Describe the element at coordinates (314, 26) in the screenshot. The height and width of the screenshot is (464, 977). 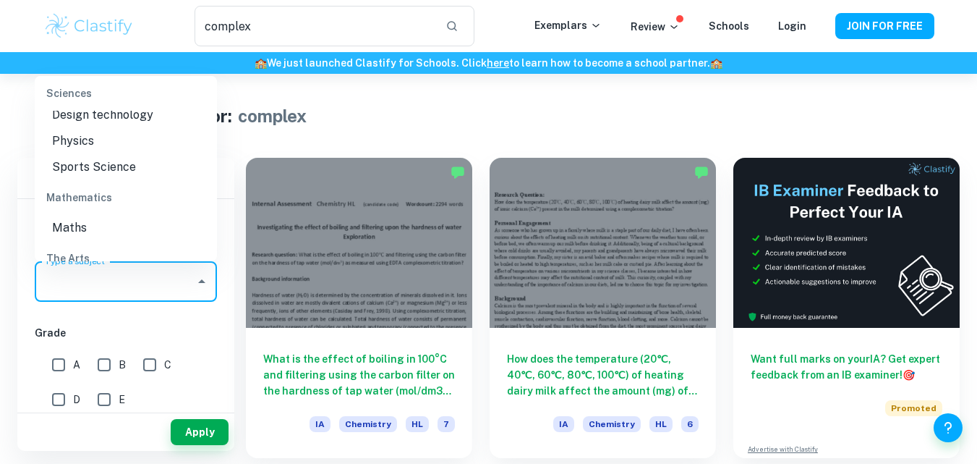
I see `input: Search for any exemplars...` at that location.